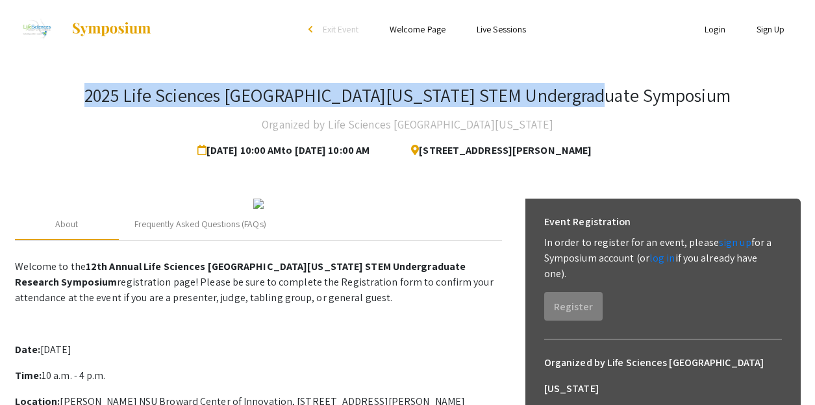  What do you see at coordinates (735, 242) in the screenshot?
I see `a: sign up` at bounding box center [735, 242].